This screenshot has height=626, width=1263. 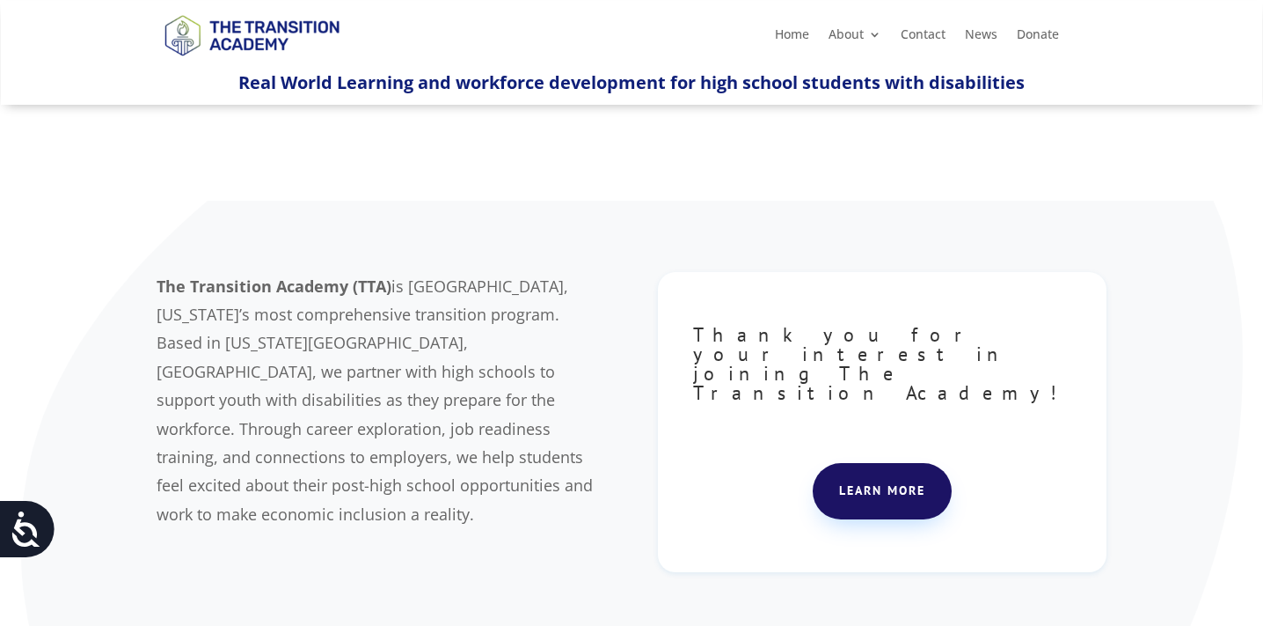 What do you see at coordinates (252, 61) in the screenshot?
I see `a: Logo-Noticias` at bounding box center [252, 61].